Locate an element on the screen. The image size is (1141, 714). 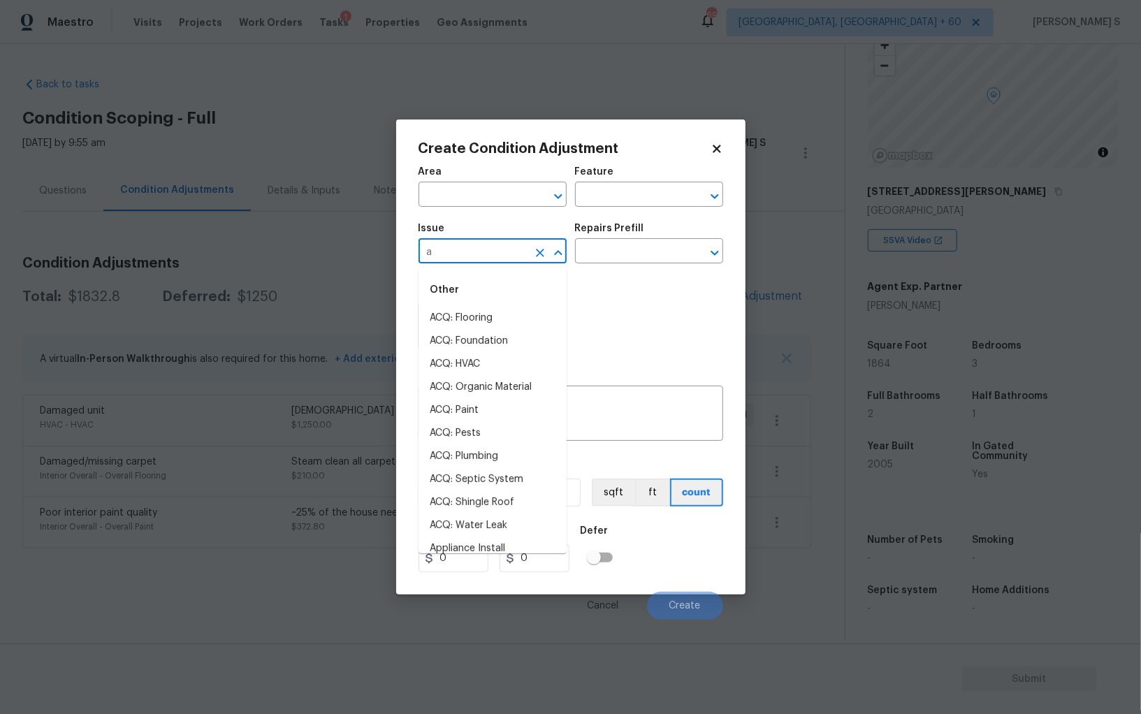
li: Appliance Install is located at coordinates (493, 549).